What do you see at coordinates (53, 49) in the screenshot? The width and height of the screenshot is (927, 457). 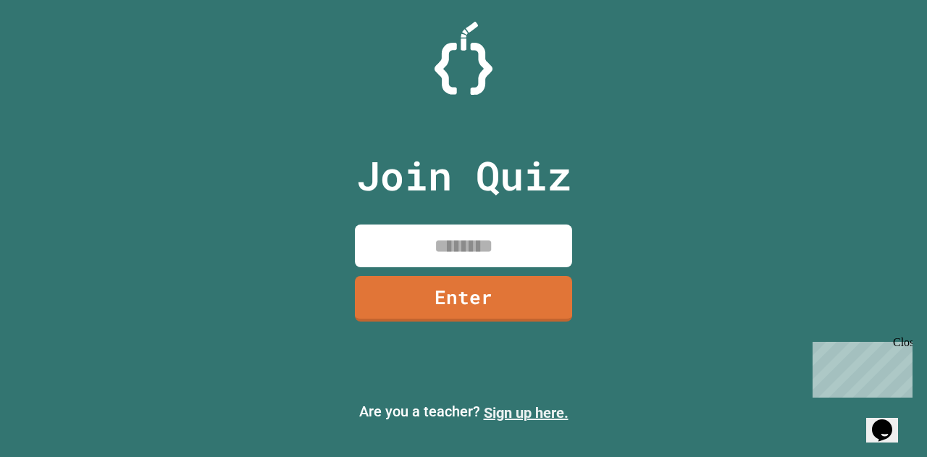 I see `div: Chat with us now!Close` at bounding box center [53, 49].